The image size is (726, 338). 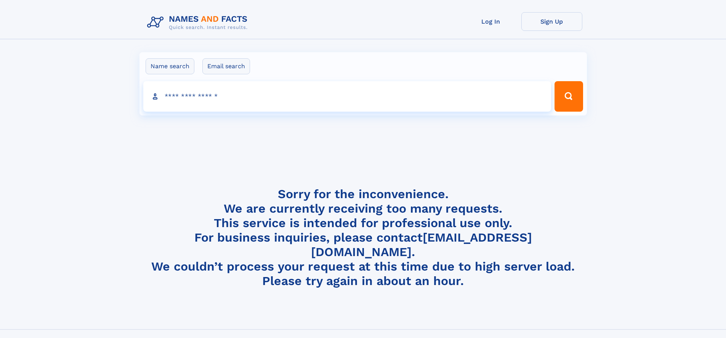 I want to click on a: Sign Up, so click(x=552, y=21).